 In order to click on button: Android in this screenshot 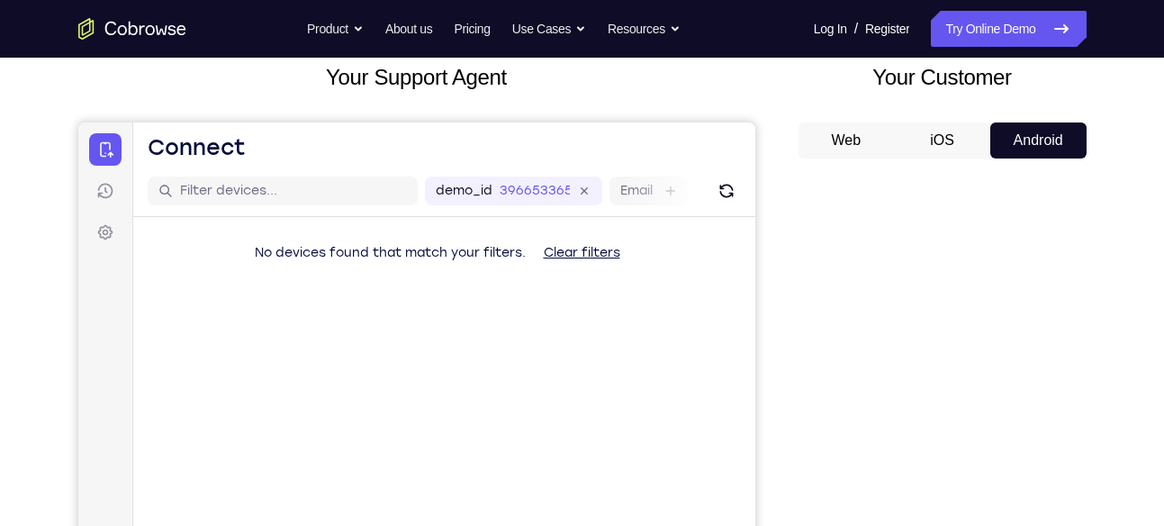, I will do `click(1038, 140)`.